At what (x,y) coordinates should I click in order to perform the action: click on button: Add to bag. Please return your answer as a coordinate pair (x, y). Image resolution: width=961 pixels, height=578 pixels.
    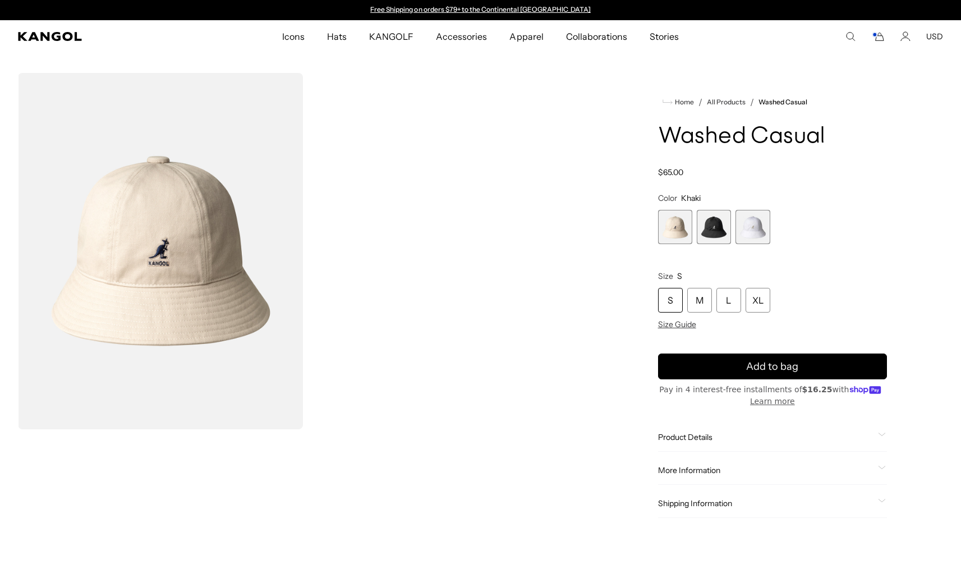
    Looking at the image, I should click on (773, 366).